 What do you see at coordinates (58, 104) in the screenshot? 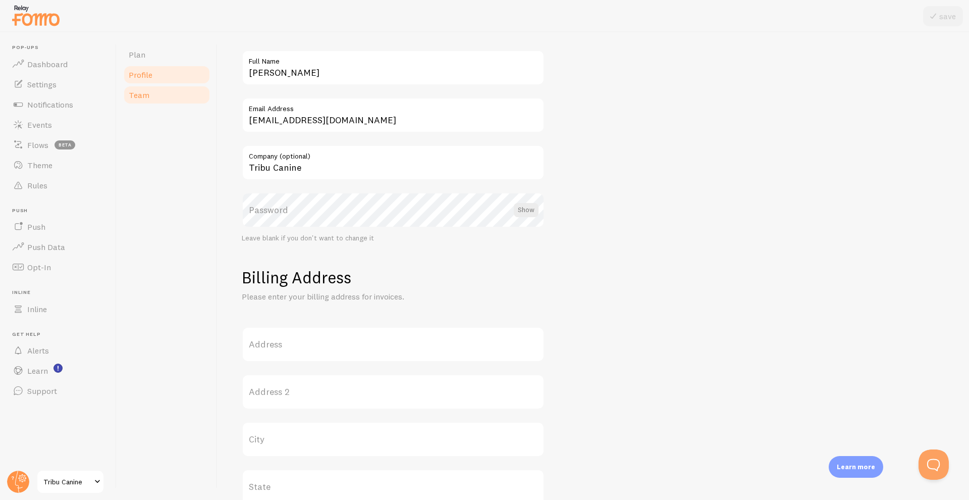
I see `a: Notifications` at bounding box center [58, 104].